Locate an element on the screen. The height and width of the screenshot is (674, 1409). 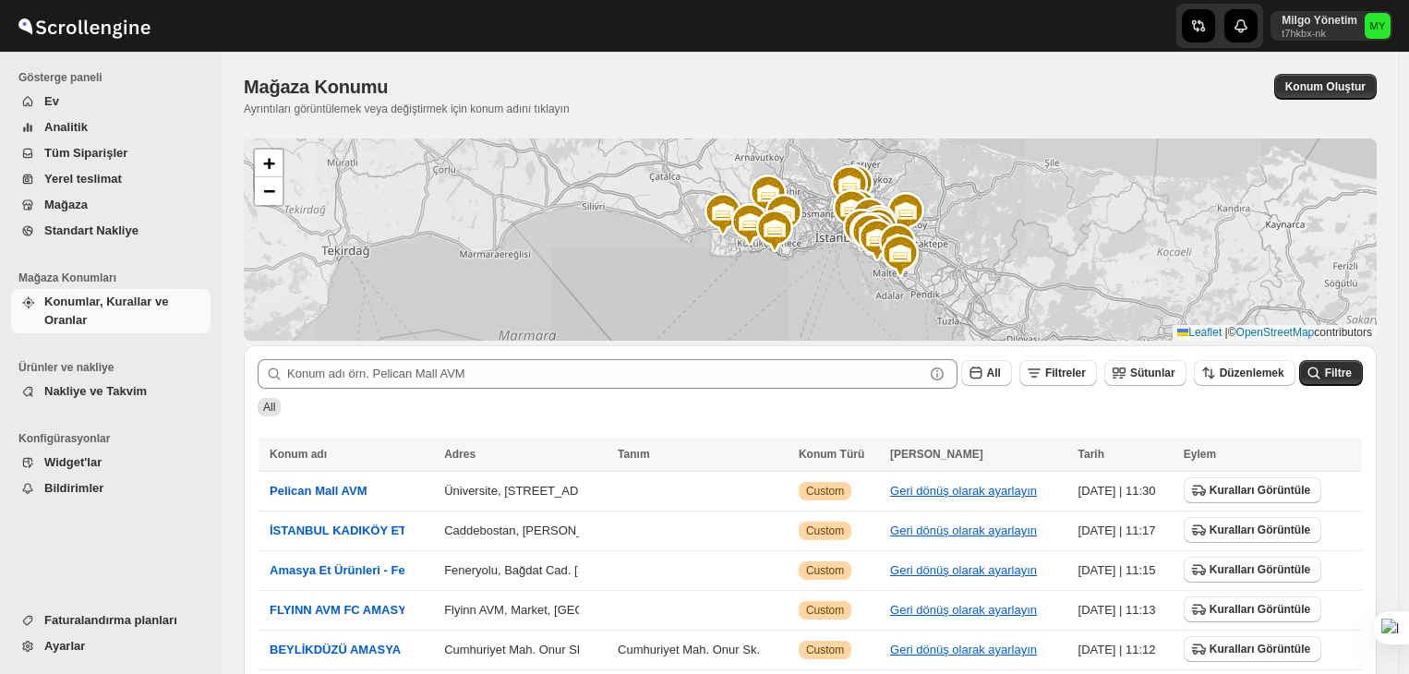
button: Ev is located at coordinates (111, 102).